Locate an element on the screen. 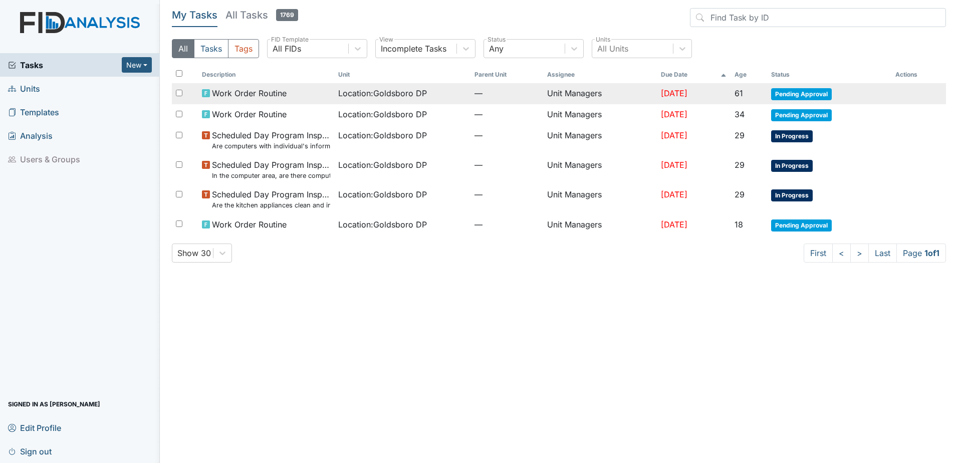 The image size is (958, 463). div: Type filter is located at coordinates (215, 49).